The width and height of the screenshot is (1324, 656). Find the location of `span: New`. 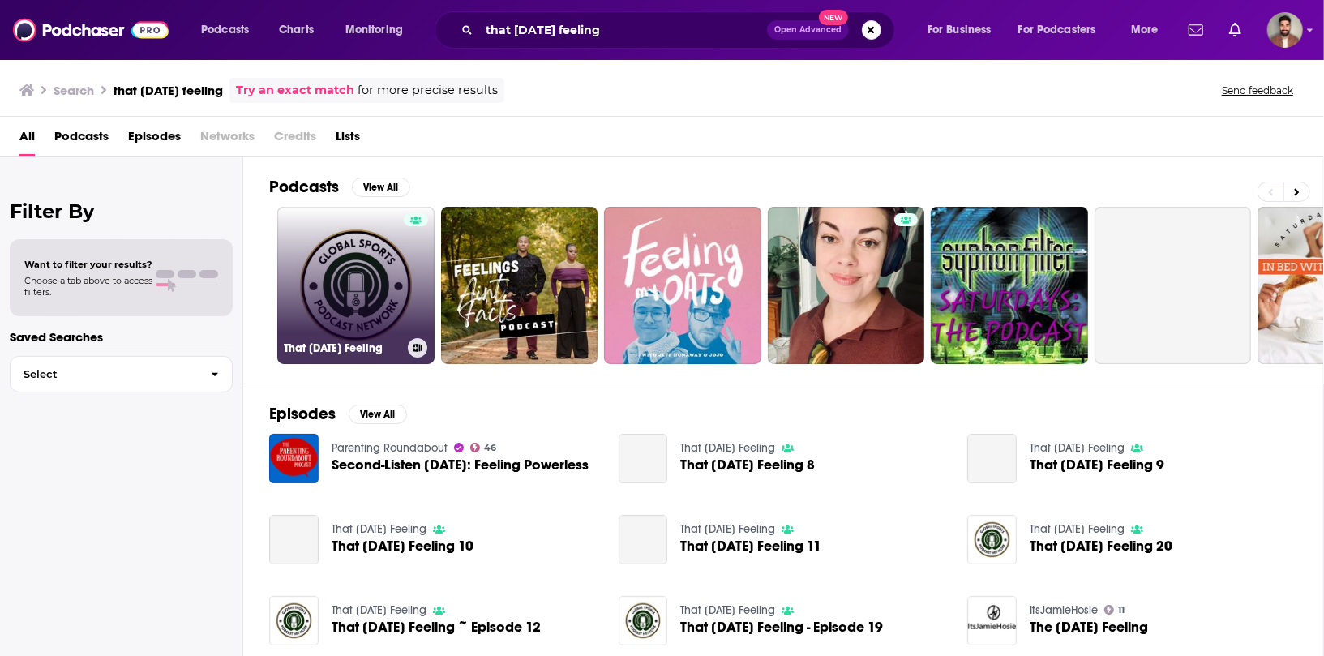

span: New is located at coordinates (833, 17).